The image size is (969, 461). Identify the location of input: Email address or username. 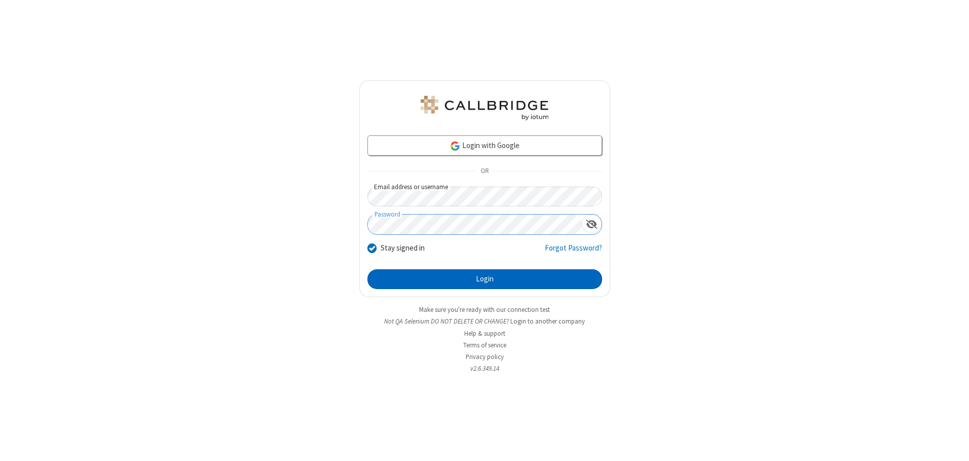
(485, 196).